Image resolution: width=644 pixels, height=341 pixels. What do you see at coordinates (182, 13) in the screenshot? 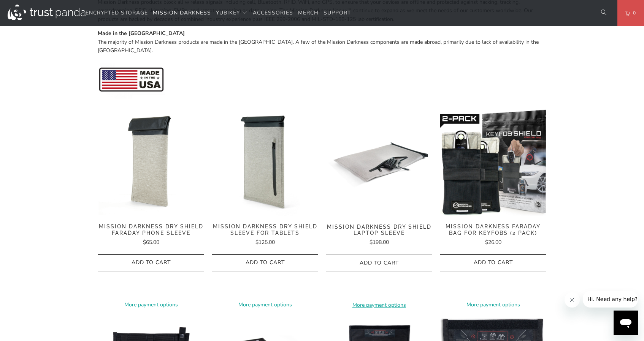
I see `a: Mission Darkness` at bounding box center [182, 13].